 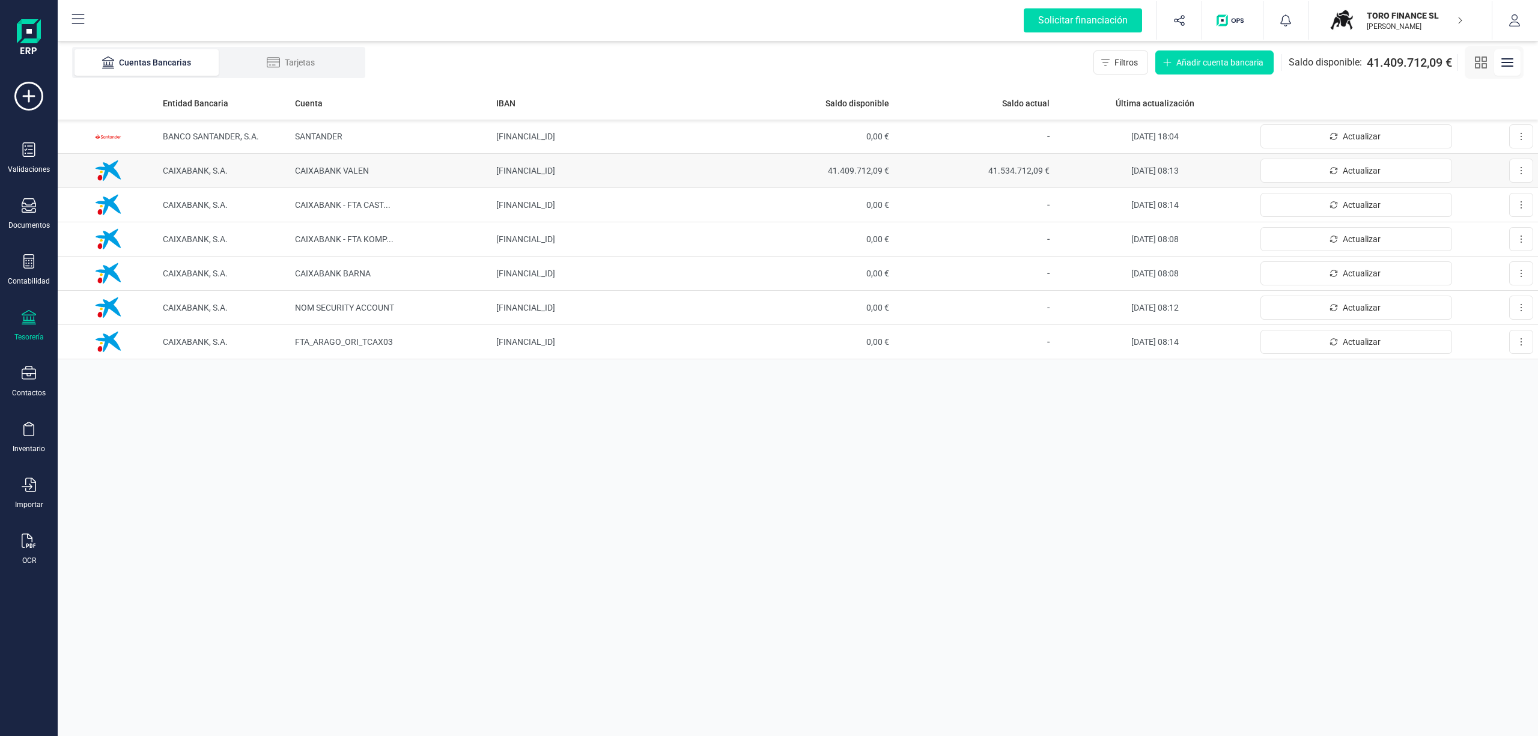 What do you see at coordinates (1342, 20) in the screenshot?
I see `img: TO` at bounding box center [1342, 20].